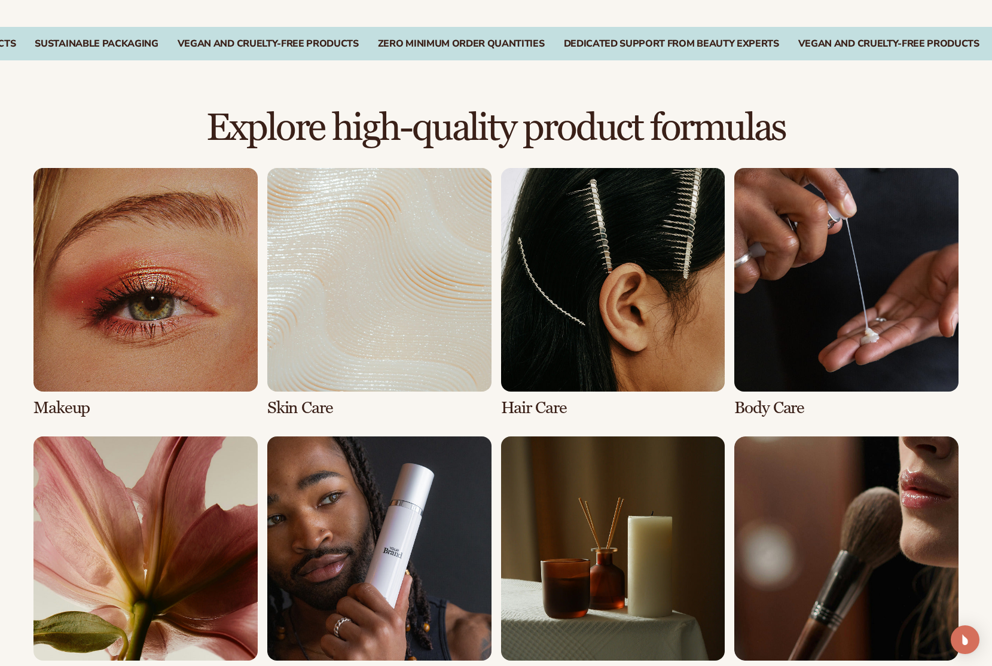 This screenshot has width=992, height=666. I want to click on div: 1 / 8, so click(145, 293).